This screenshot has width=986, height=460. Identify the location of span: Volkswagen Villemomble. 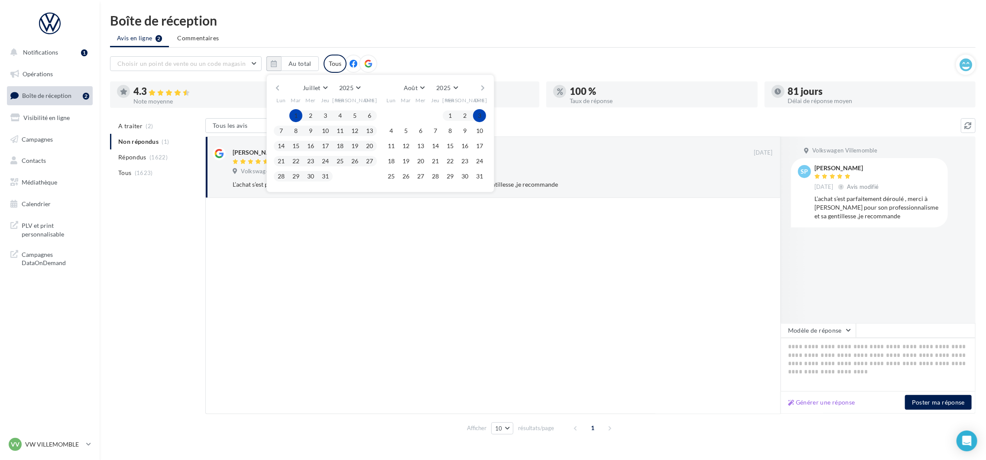
(273, 171).